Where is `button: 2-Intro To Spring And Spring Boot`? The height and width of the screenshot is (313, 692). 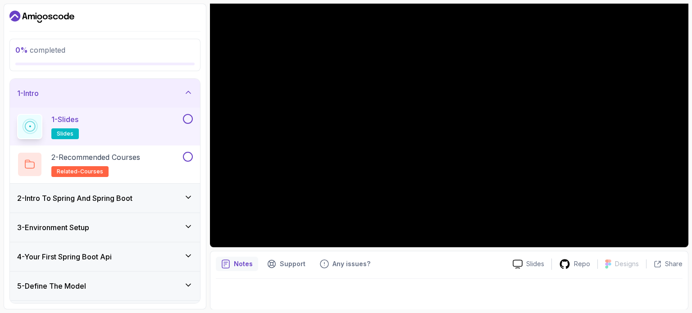 button: 2-Intro To Spring And Spring Boot is located at coordinates (105, 198).